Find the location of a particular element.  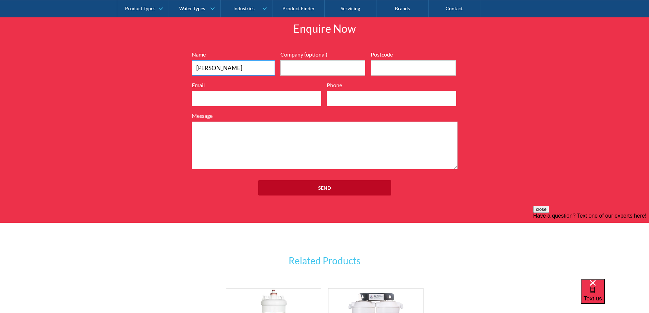

form: Full Width Form is located at coordinates (325, 126).